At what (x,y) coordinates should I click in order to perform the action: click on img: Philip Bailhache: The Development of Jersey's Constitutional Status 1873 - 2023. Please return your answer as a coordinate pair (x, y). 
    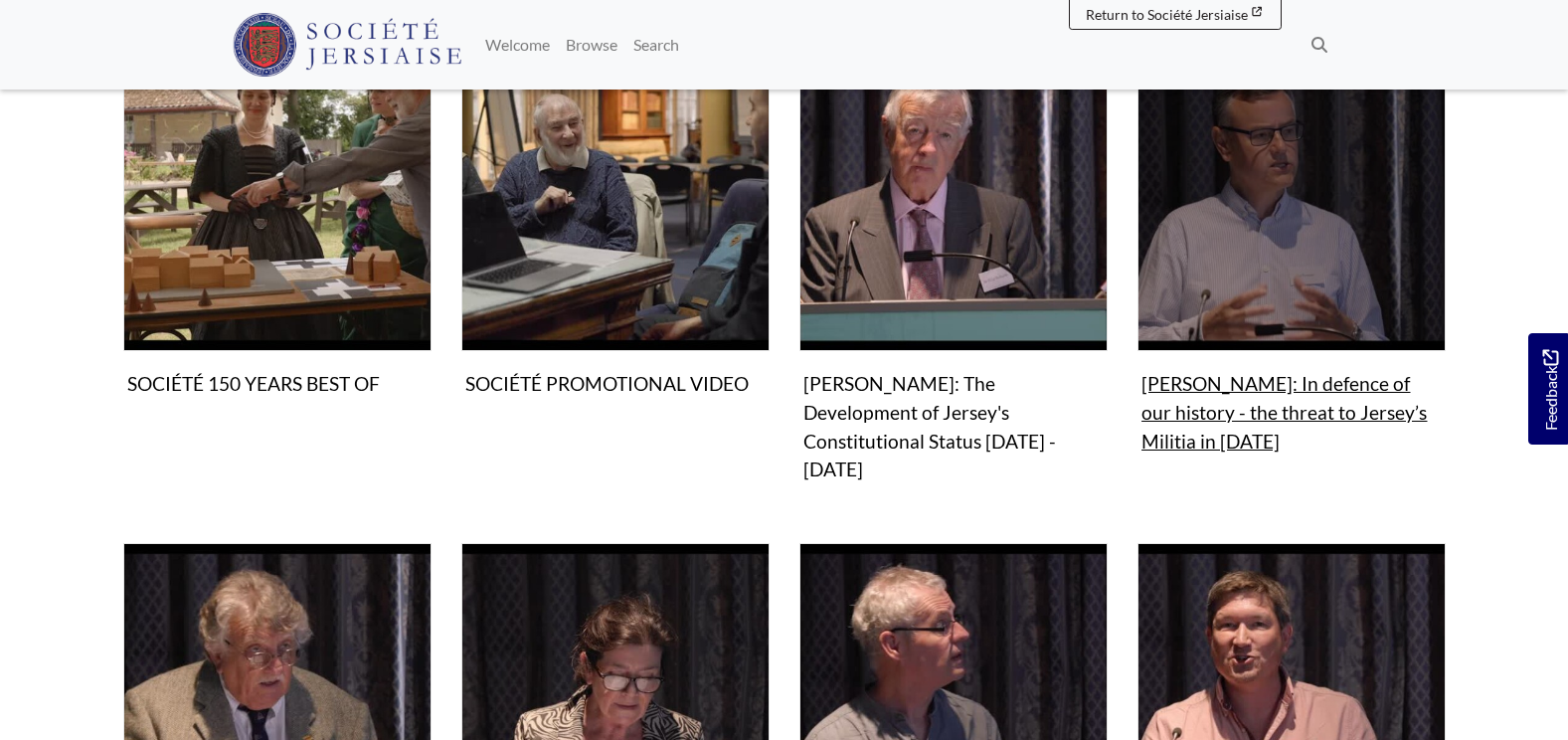
    Looking at the image, I should click on (953, 197).